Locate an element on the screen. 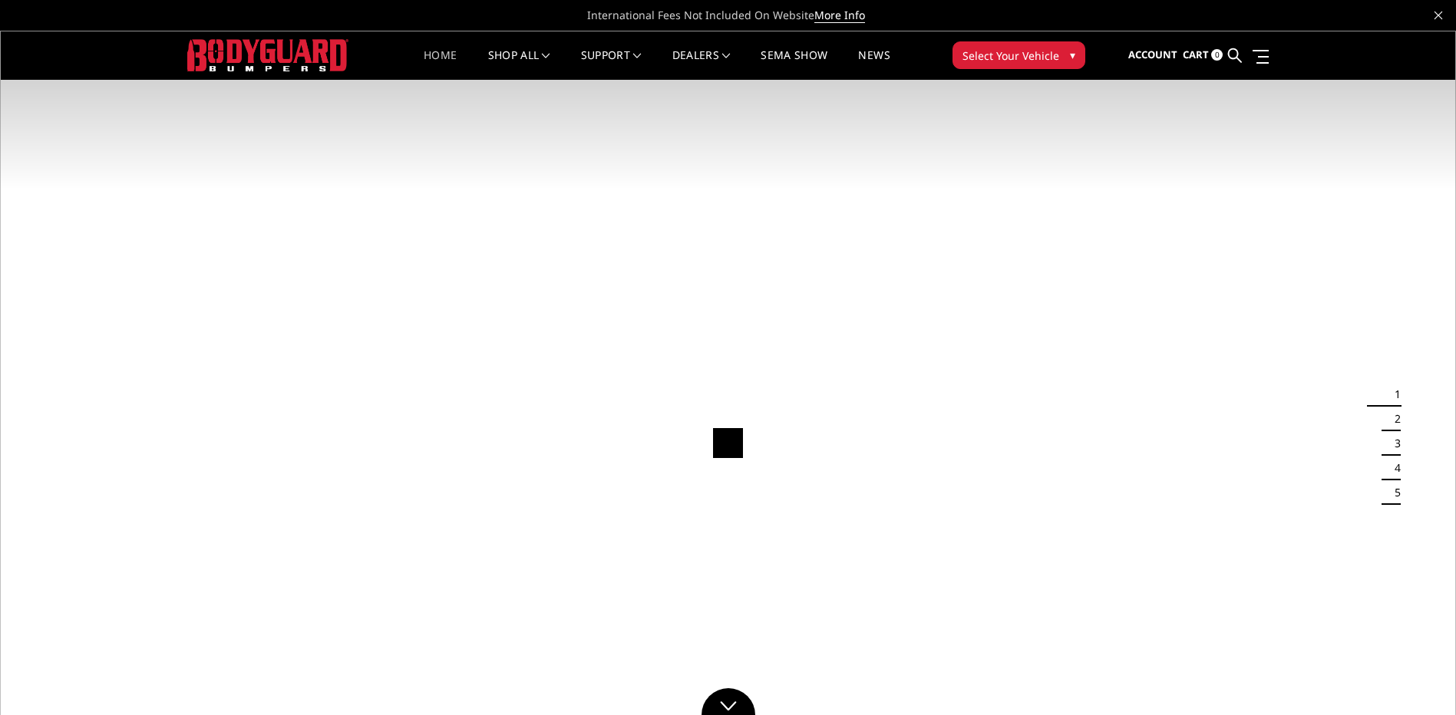 This screenshot has width=1456, height=715. a: Dealers is located at coordinates (701, 64).